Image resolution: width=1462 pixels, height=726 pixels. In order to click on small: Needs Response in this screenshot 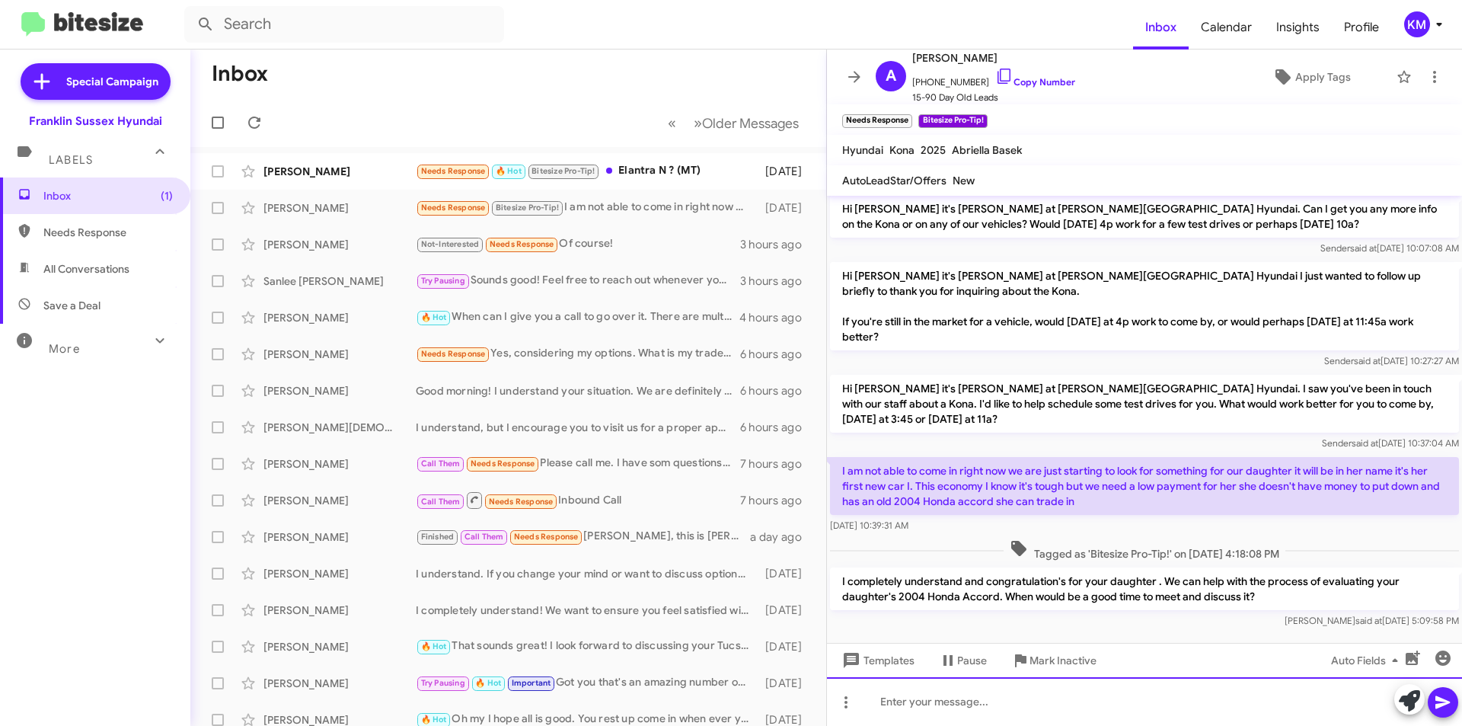, I will do `click(877, 121)`.